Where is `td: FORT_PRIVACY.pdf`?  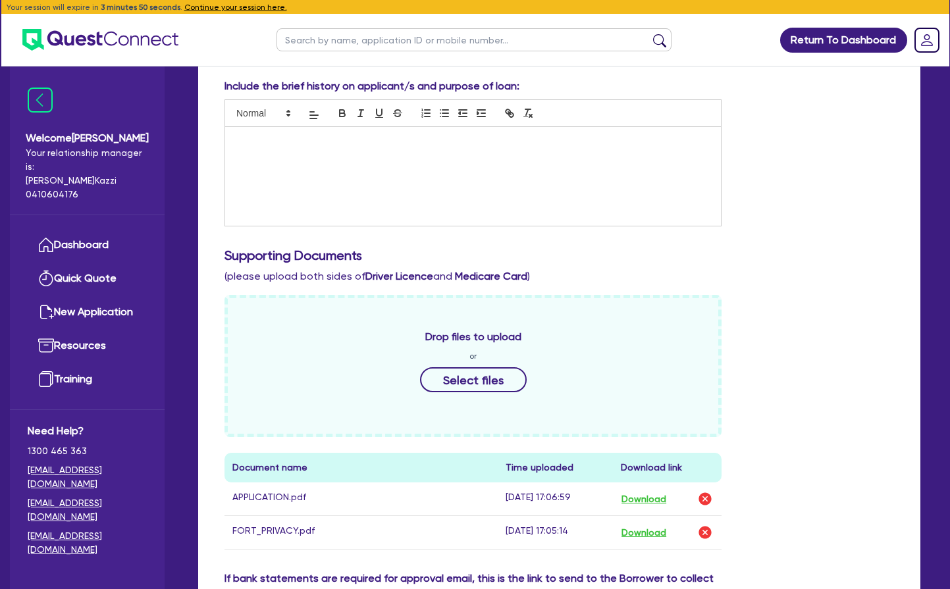
td: FORT_PRIVACY.pdf is located at coordinates (361, 532).